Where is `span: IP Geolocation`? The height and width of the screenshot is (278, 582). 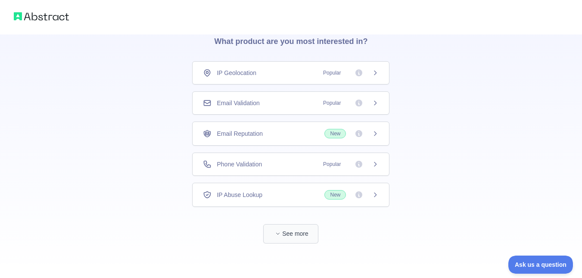 span: IP Geolocation is located at coordinates (236, 73).